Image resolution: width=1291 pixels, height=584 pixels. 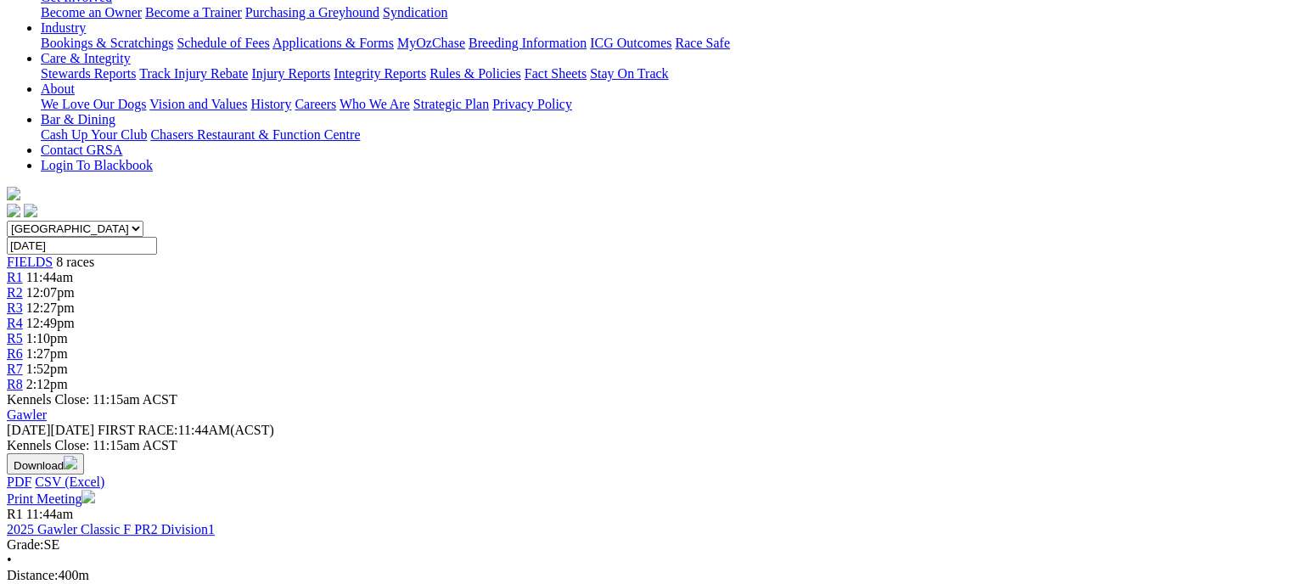 What do you see at coordinates (70, 481) in the screenshot?
I see `a: CSV (Excel)` at bounding box center [70, 481].